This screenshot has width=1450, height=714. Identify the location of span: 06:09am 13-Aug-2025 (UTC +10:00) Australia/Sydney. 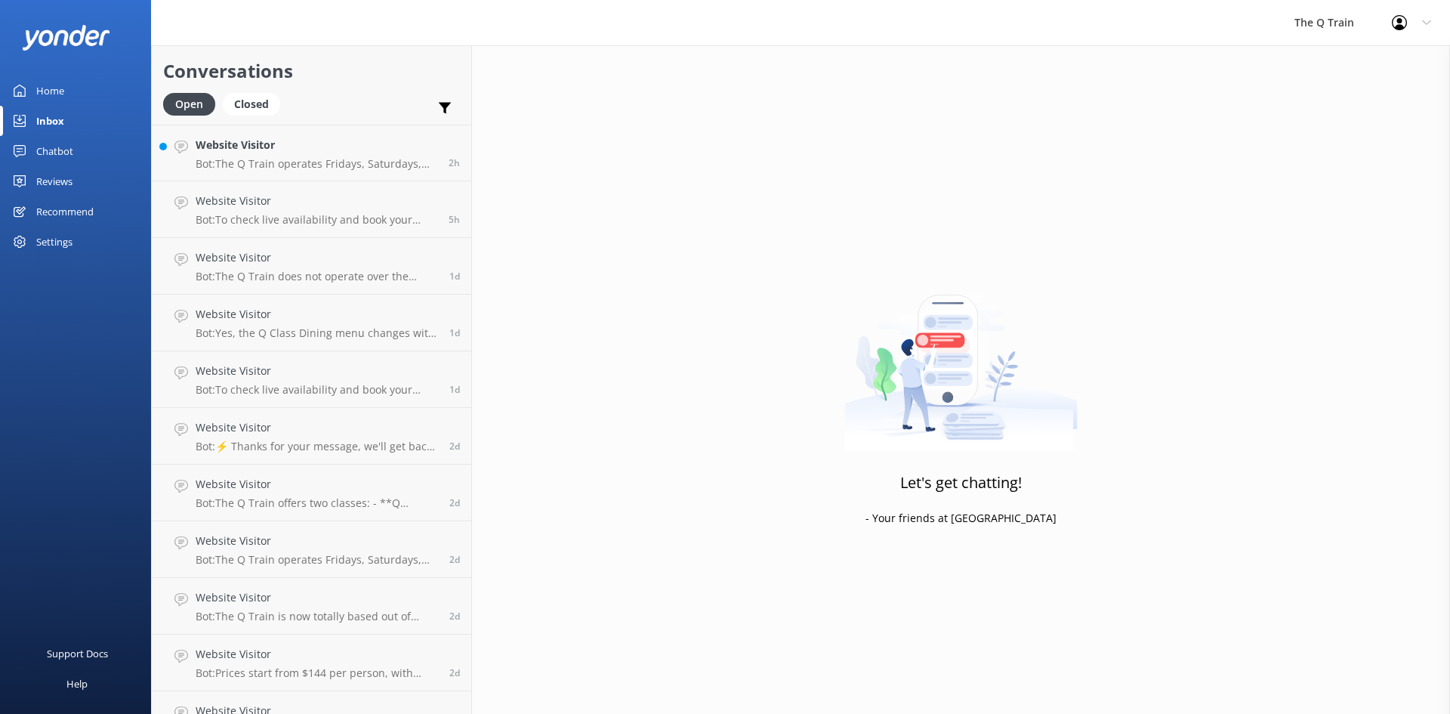
(455, 672).